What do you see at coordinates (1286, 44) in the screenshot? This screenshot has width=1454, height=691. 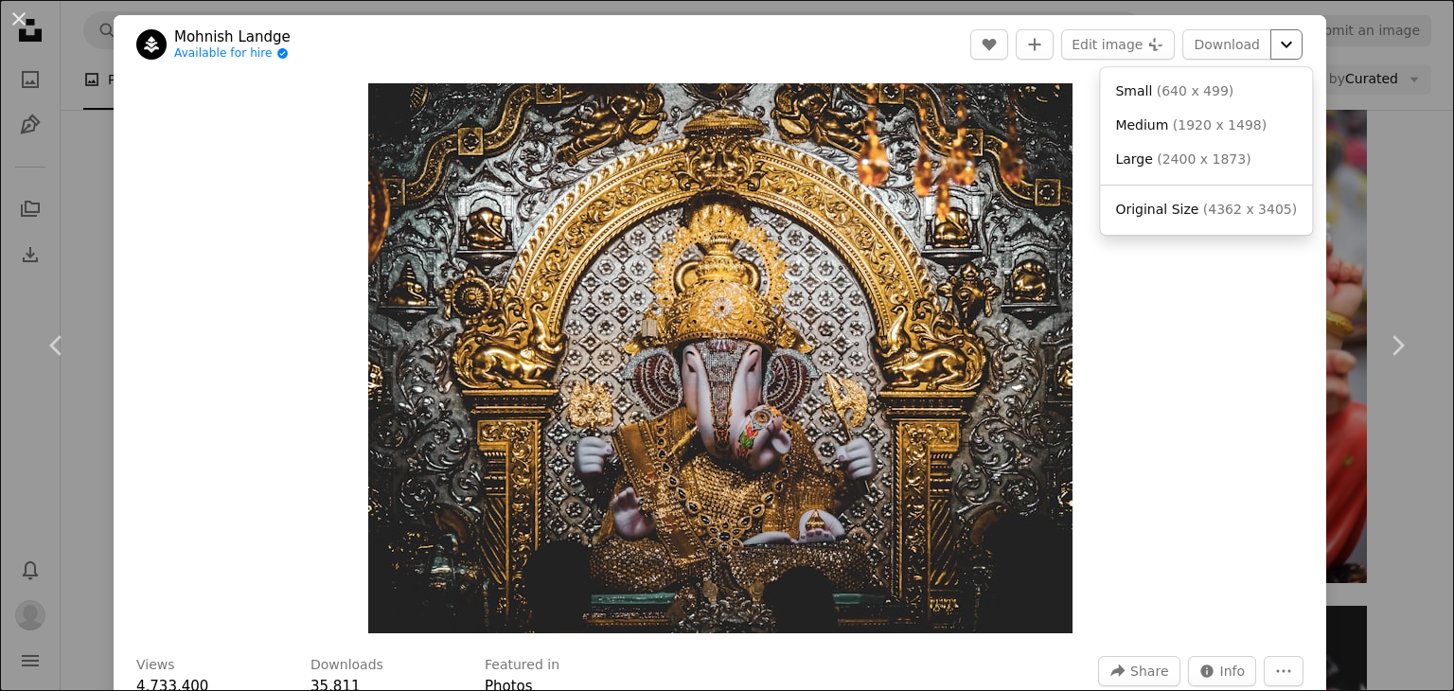 I see `button: Choose download size` at bounding box center [1286, 44].